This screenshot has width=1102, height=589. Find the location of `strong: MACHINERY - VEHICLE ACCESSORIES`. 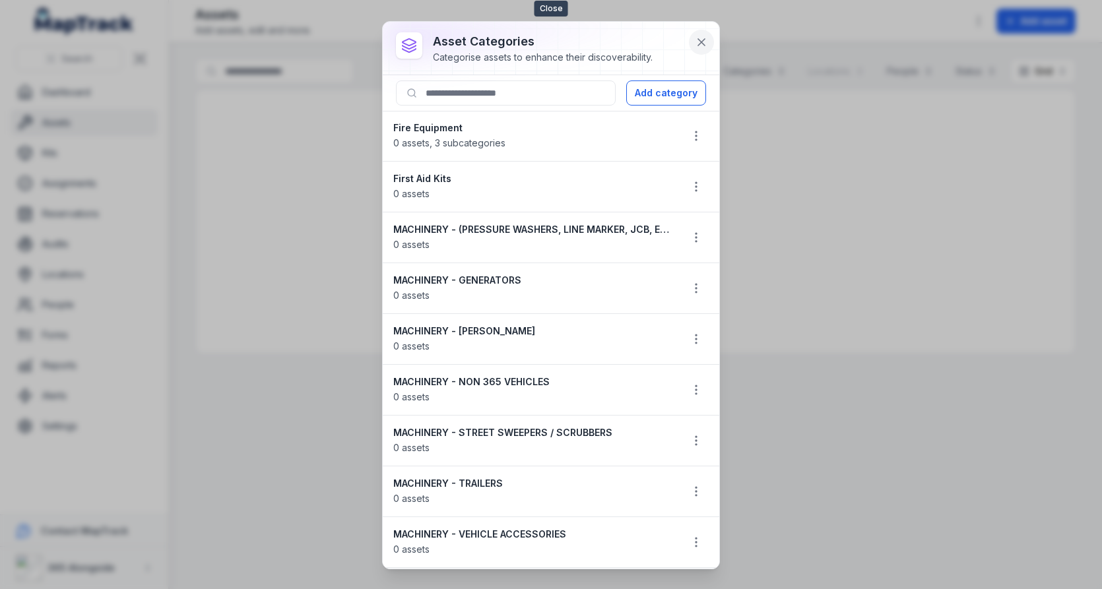

strong: MACHINERY - VEHICLE ACCESSORIES is located at coordinates (532, 534).